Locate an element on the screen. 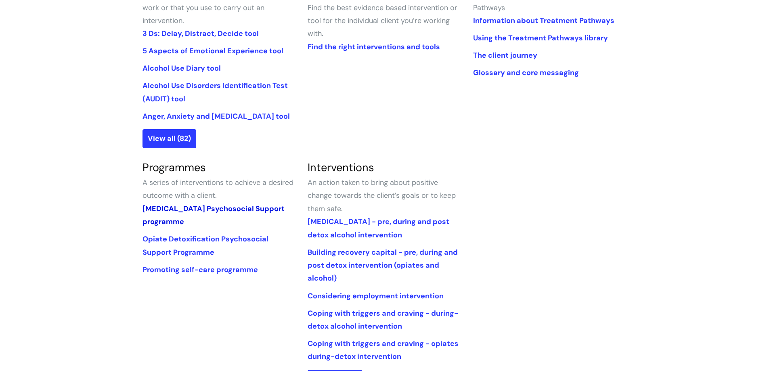  a: Building recovery capital - pre, during and post detox intervention (opiates and alcohol) is located at coordinates (383, 265).